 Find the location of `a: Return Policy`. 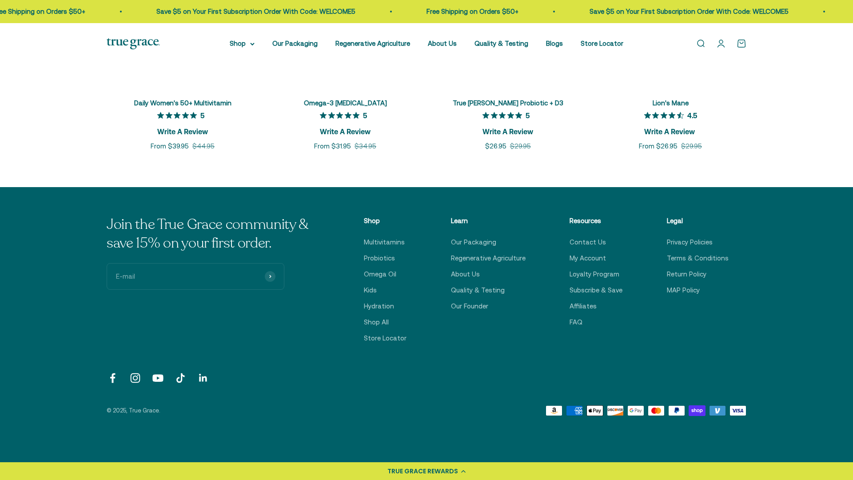

a: Return Policy is located at coordinates (686, 274).